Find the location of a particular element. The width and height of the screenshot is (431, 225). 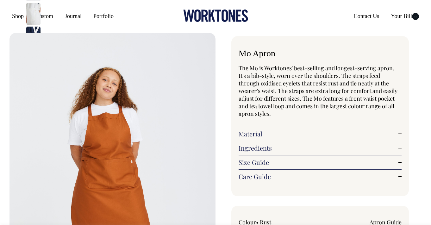

a: Contact Us is located at coordinates (366, 16).